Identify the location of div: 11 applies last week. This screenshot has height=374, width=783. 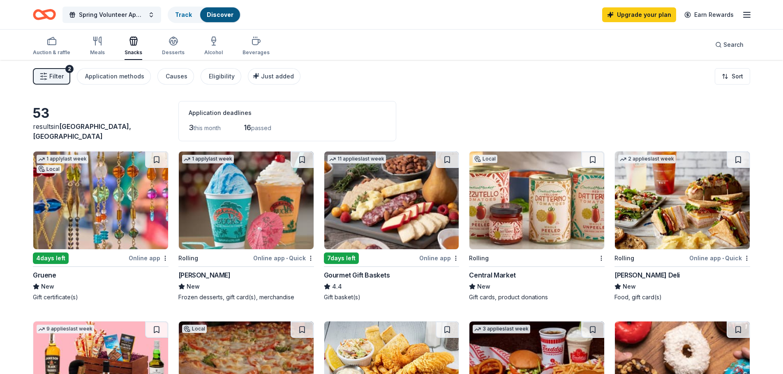
(357, 159).